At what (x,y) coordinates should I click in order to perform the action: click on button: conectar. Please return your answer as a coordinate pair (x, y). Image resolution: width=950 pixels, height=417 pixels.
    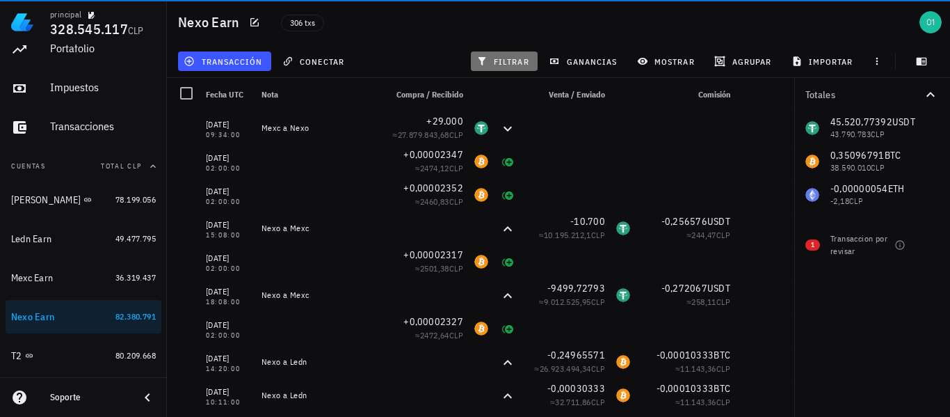
    Looking at the image, I should click on (315, 61).